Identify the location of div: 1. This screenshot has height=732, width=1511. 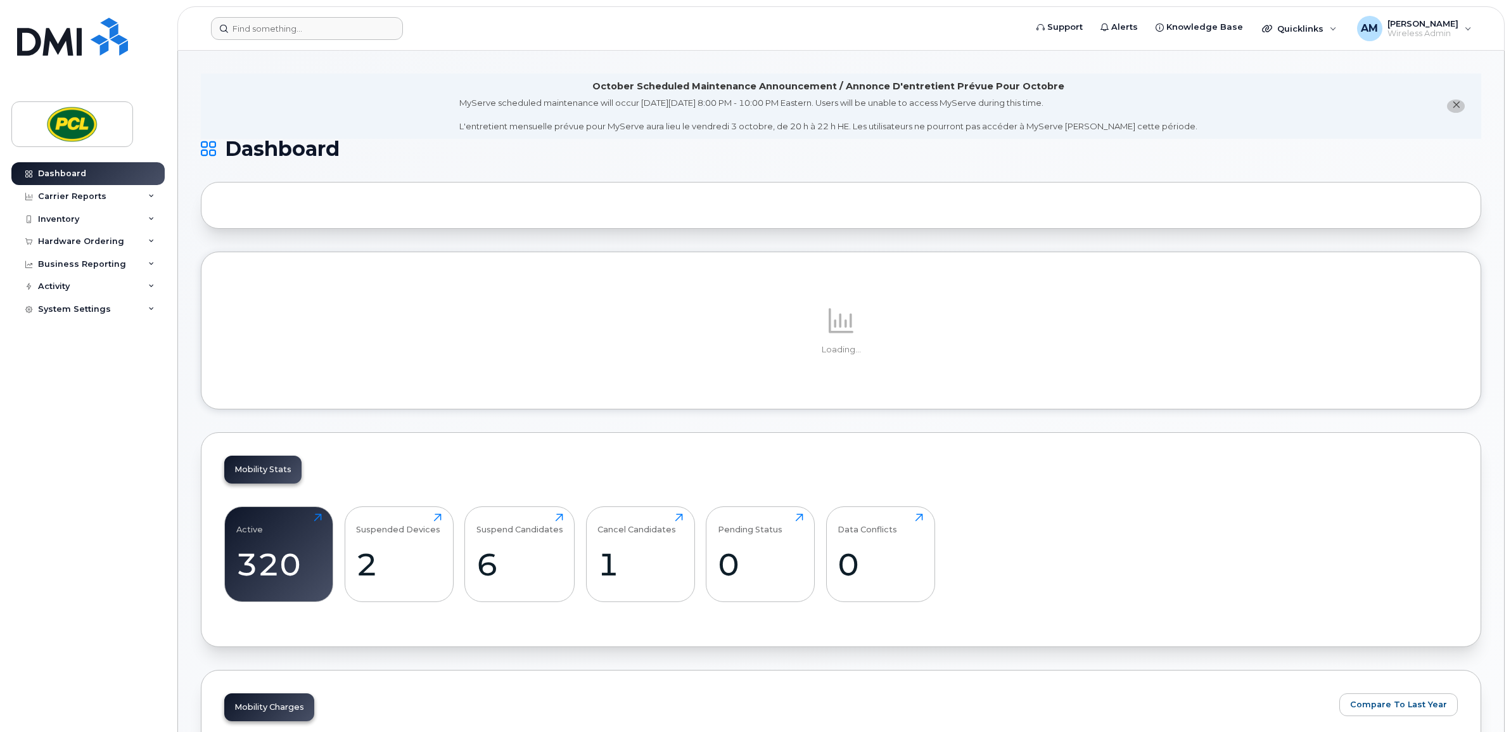
(640, 564).